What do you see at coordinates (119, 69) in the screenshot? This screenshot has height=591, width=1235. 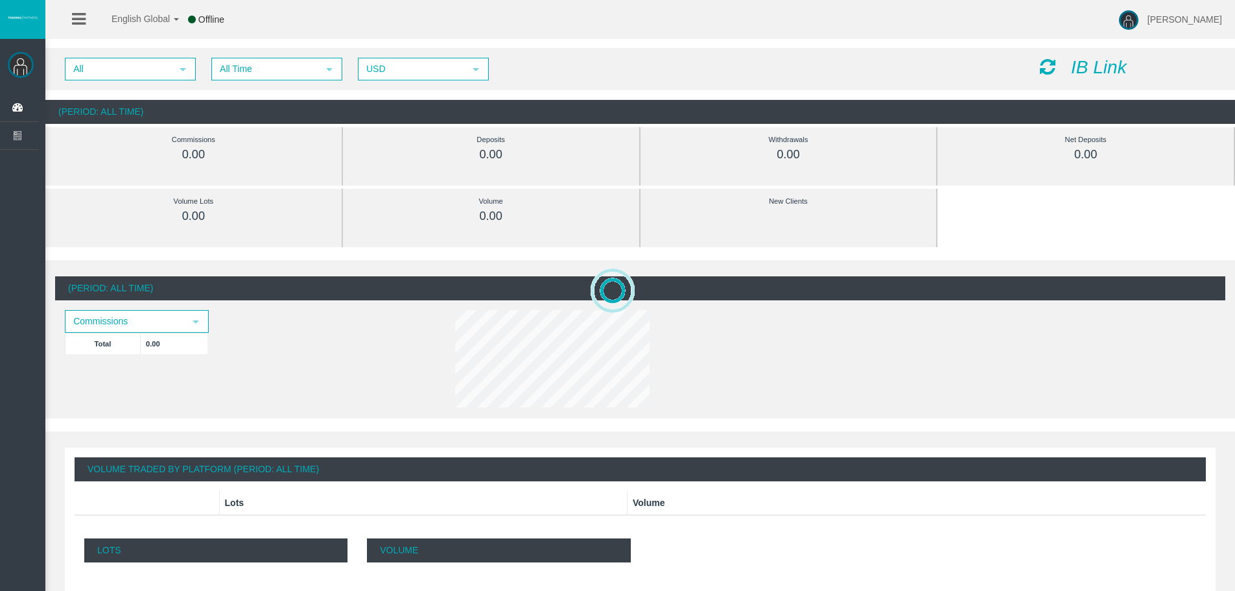 I see `span: All` at bounding box center [119, 69].